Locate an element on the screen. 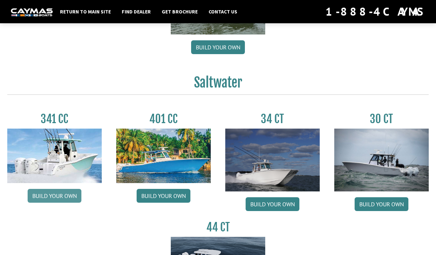 This screenshot has height=255, width=436. img: 401CC_thumb.pg.jpg is located at coordinates (163, 156).